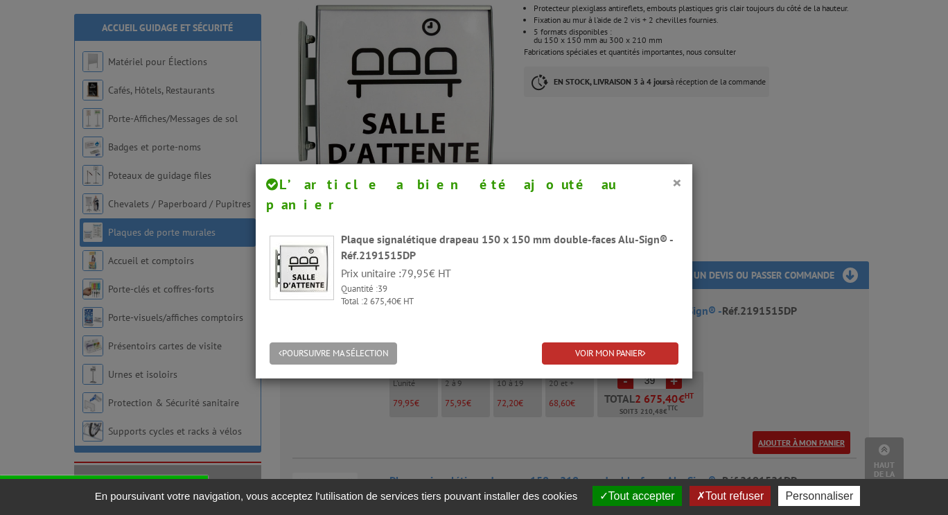 Image resolution: width=948 pixels, height=515 pixels. What do you see at coordinates (637, 495) in the screenshot?
I see `button: Tout accepter` at bounding box center [637, 495].